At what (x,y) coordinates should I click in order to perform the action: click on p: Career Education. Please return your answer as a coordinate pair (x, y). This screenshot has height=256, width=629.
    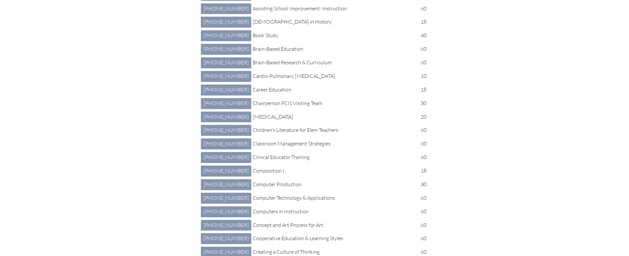
    Looking at the image, I should click on (330, 90).